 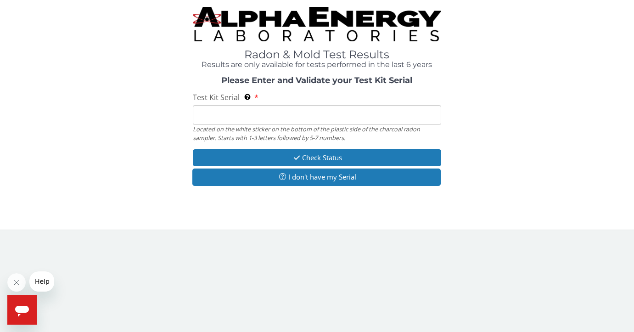 I want to click on h4: Results are only available for tests performed in the last 6 years, so click(x=317, y=65).